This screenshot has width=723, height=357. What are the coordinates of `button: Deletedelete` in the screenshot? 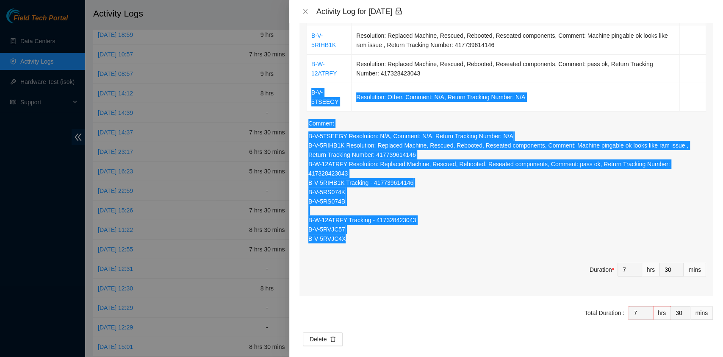 It's located at (323, 339).